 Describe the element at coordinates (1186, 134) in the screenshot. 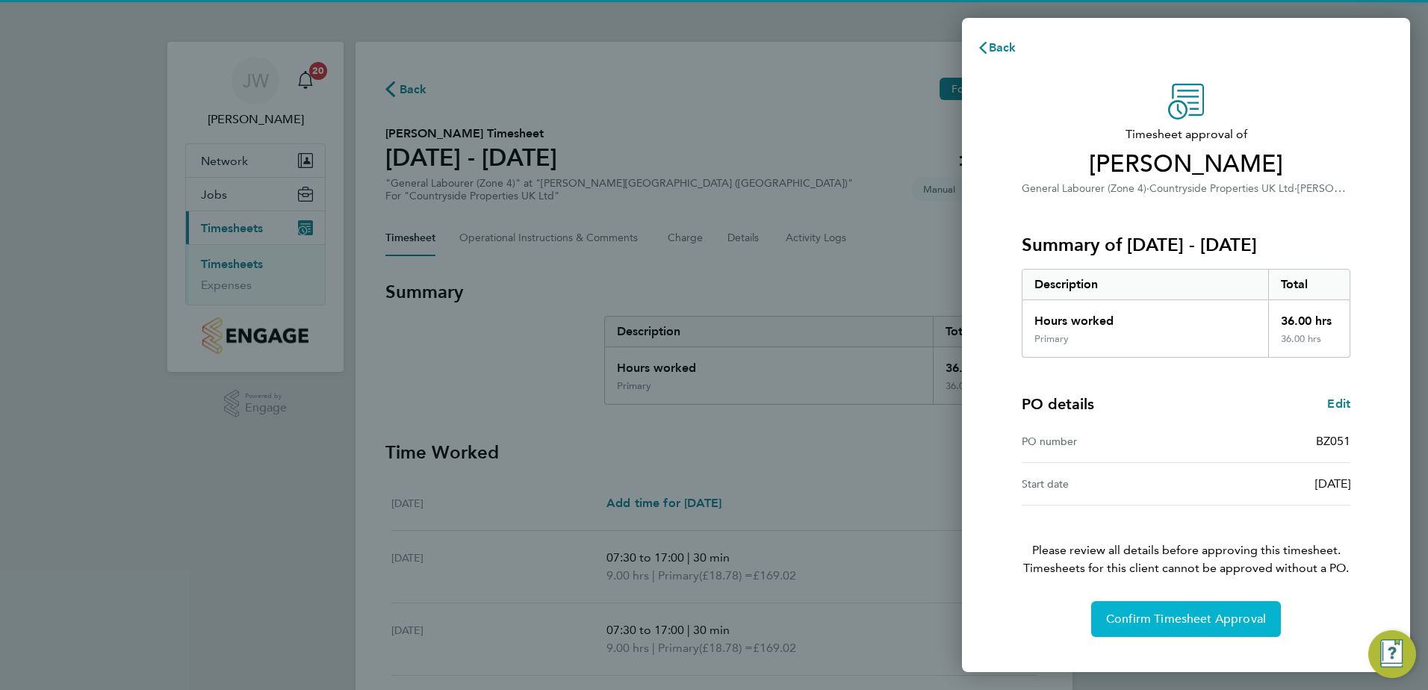

I see `span: Timesheet approval of` at that location.